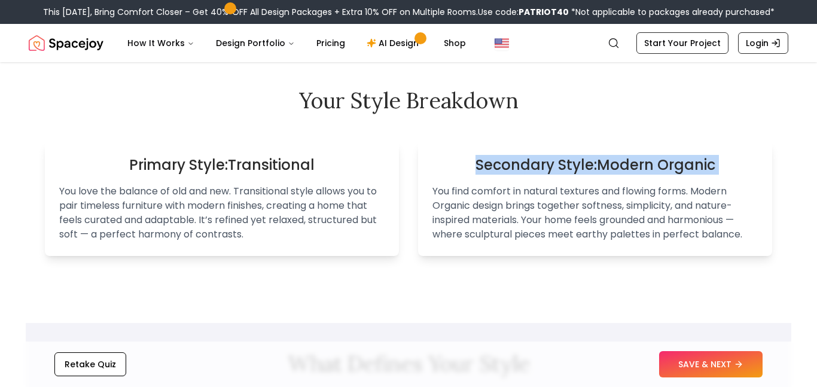  What do you see at coordinates (255, 43) in the screenshot?
I see `button: Design Portfolio` at bounding box center [255, 43].